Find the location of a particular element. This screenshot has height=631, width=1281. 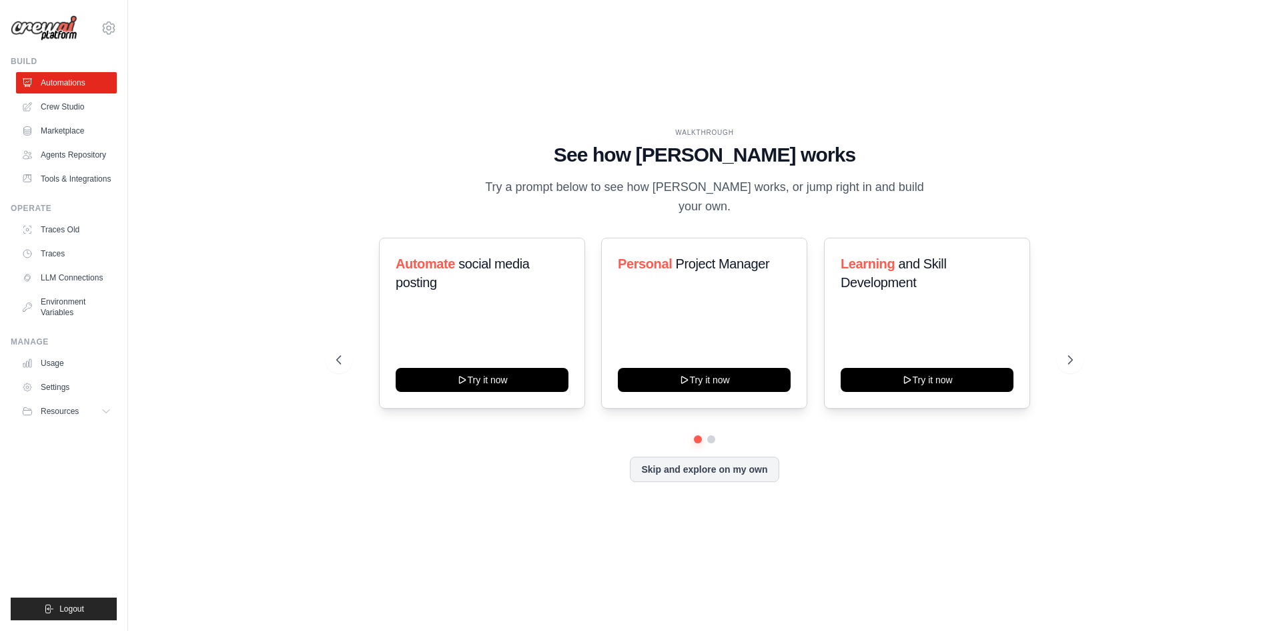

span: Resources is located at coordinates (59, 411).